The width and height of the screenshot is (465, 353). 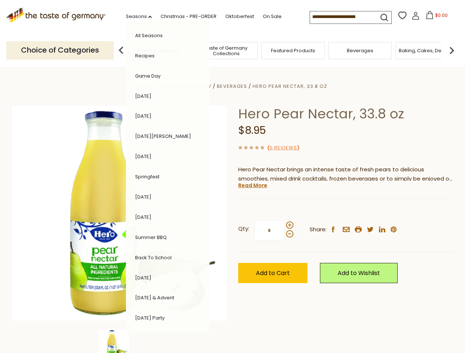 I want to click on a: Featured Products, so click(x=293, y=50).